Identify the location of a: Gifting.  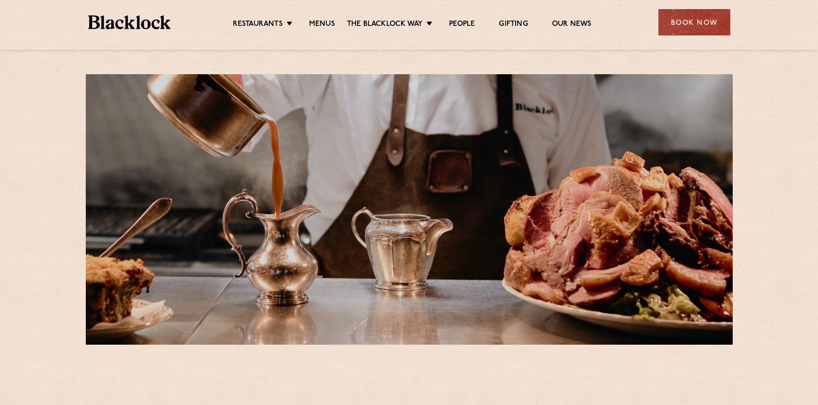
(513, 25).